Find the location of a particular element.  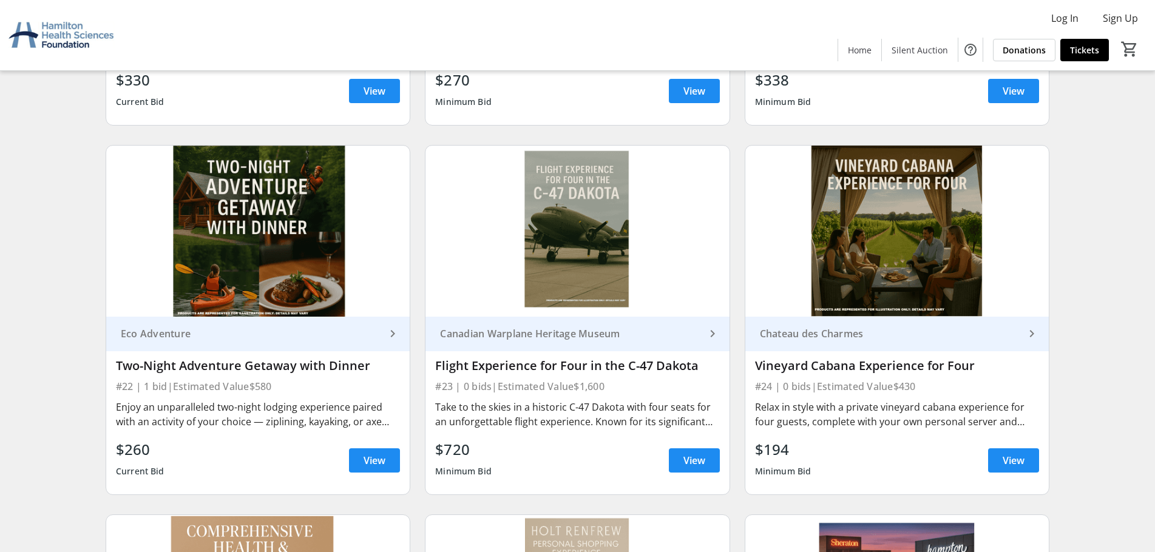

span: Home is located at coordinates (860, 50).